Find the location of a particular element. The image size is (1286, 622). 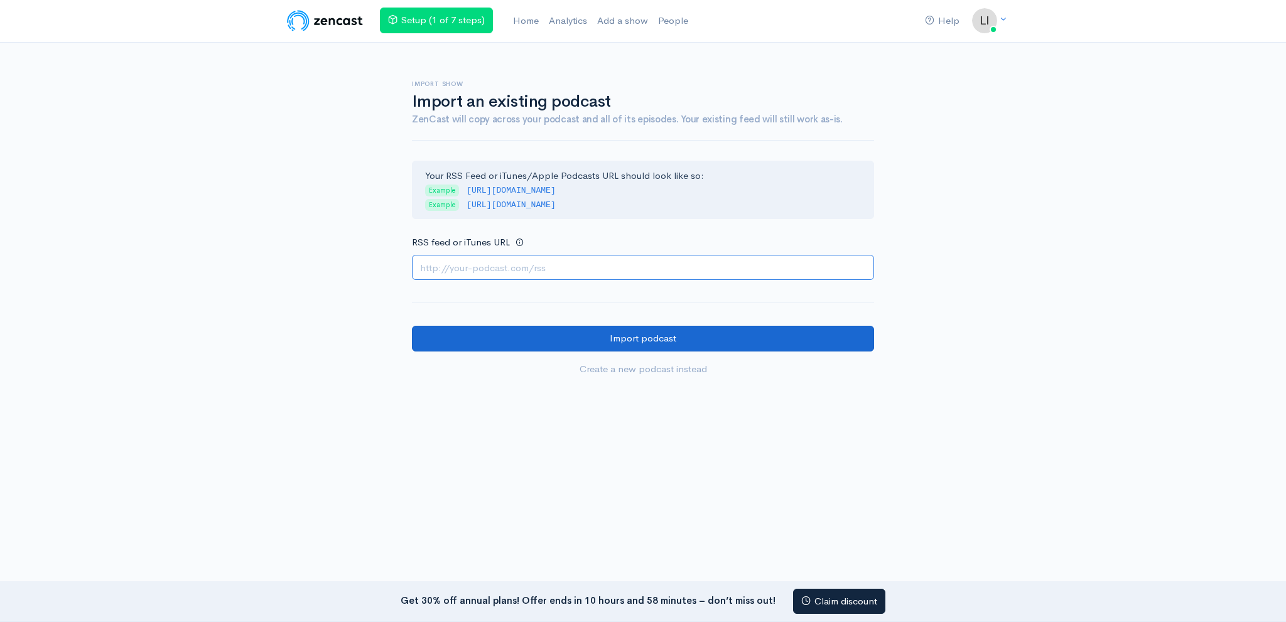

a: Help is located at coordinates (942, 21).